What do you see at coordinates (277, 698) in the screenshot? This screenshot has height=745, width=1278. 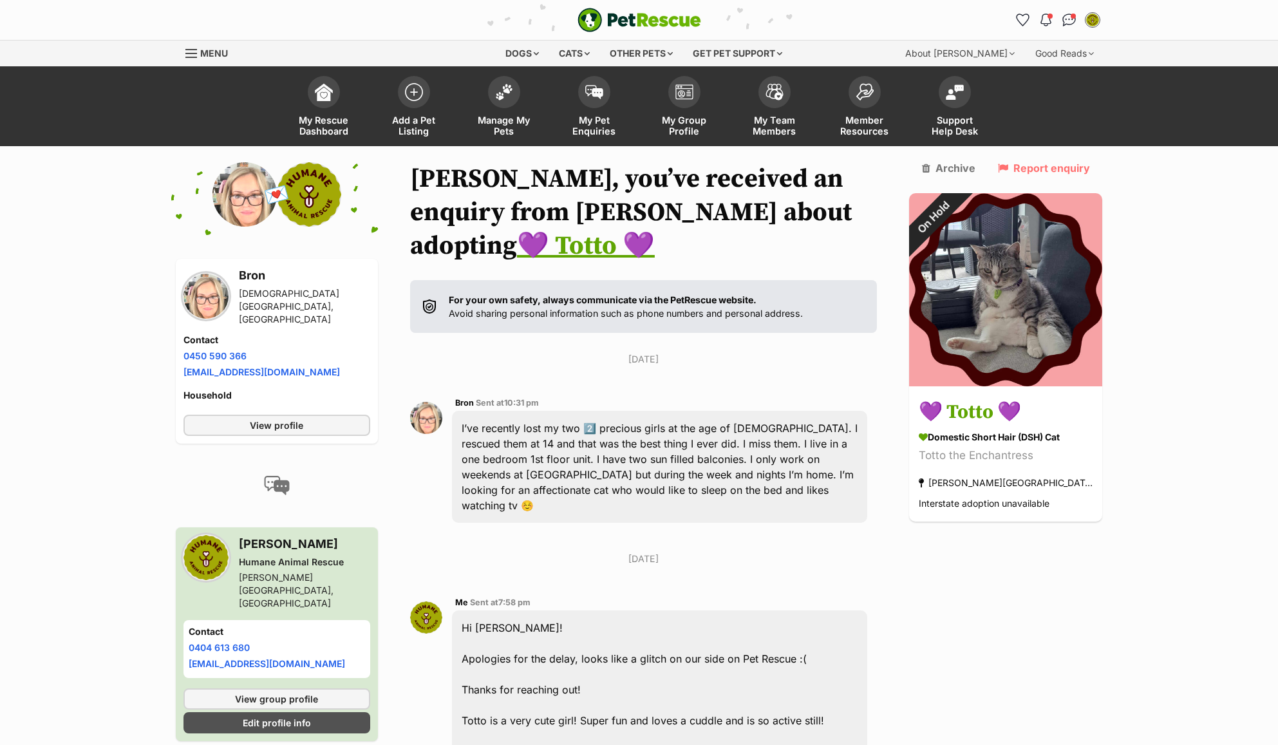 I see `a: View group profile` at bounding box center [277, 698].